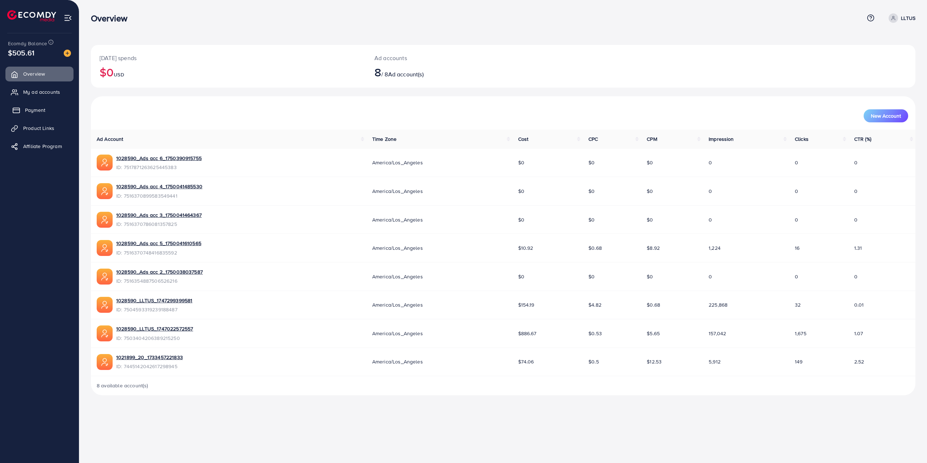  I want to click on span: 1,224, so click(715, 248).